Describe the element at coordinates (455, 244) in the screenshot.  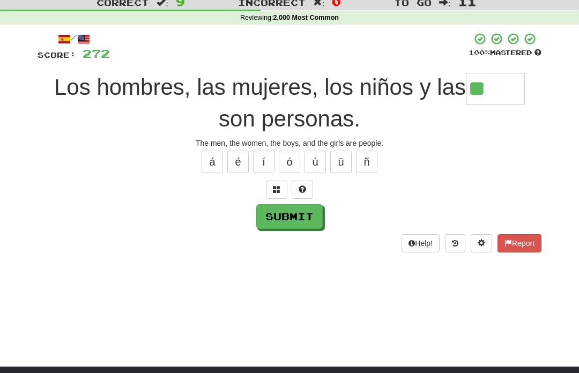
I see `button: Round history (alt+y)` at that location.